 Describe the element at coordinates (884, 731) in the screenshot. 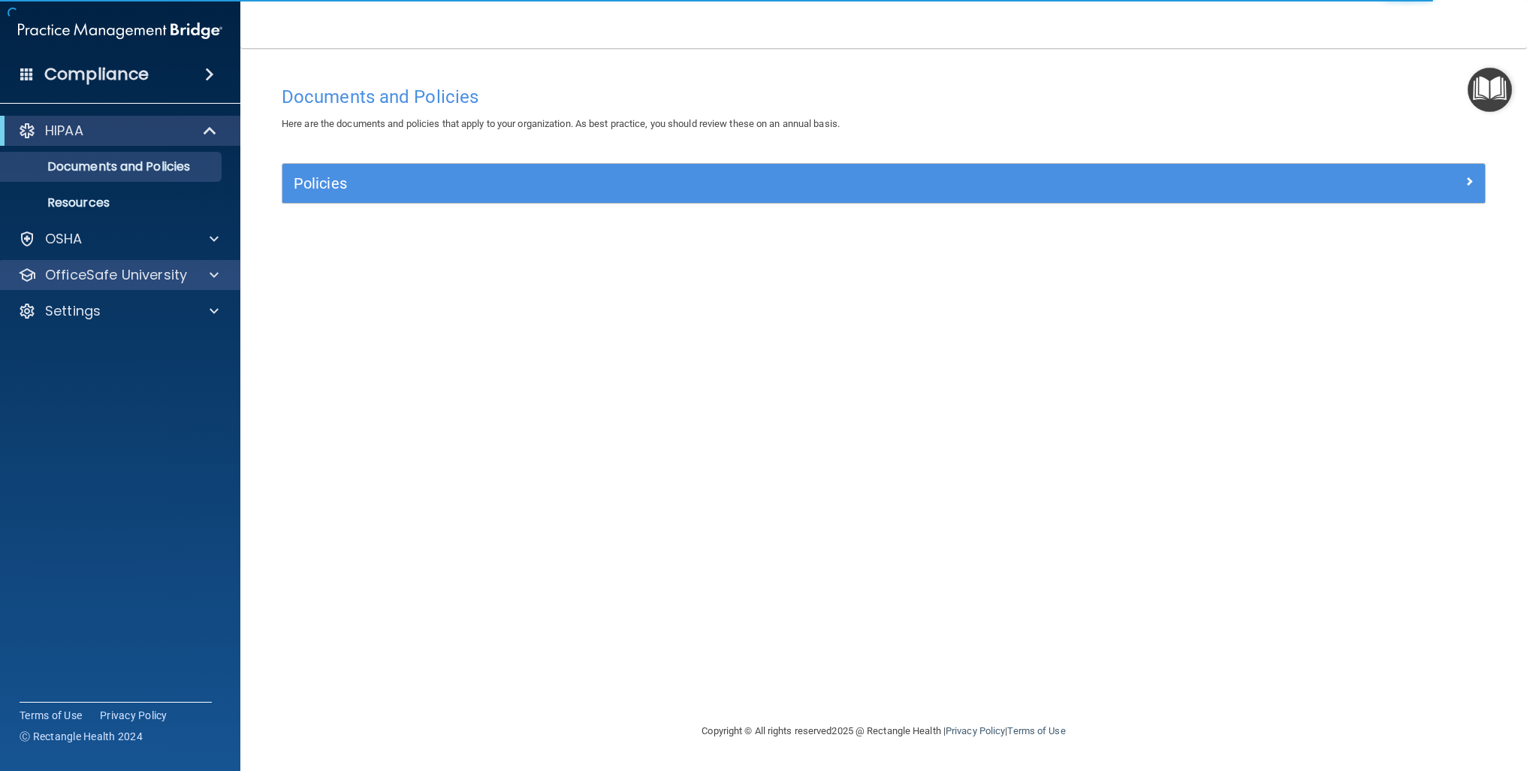

I see `div: Copyright © All rights reserved 2025 @ Rectangle Health | |` at that location.